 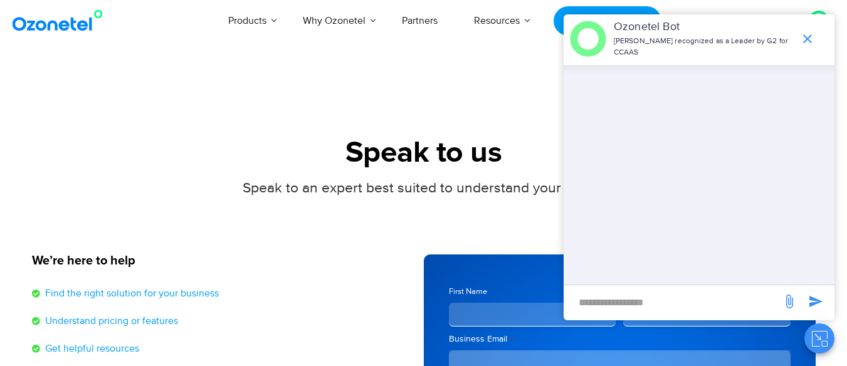 What do you see at coordinates (819, 339) in the screenshot?
I see `button: Close chat` at bounding box center [819, 339].